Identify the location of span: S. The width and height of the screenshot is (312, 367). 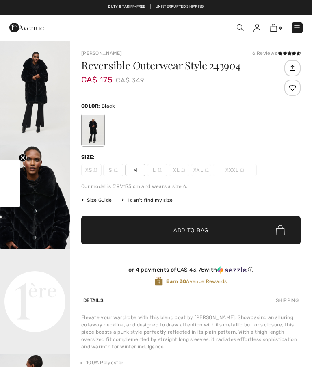
(113, 170).